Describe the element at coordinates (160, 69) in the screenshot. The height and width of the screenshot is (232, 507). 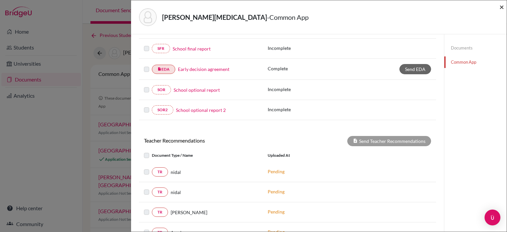
I see `i: insert_drive_file` at that location.